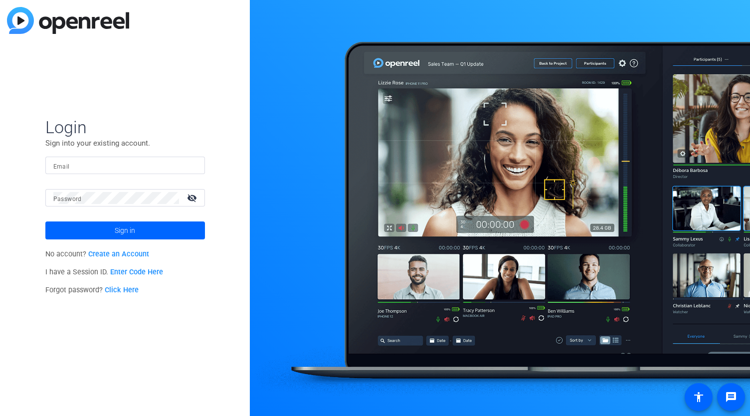  What do you see at coordinates (68, 20) in the screenshot?
I see `img: blue-gradient.svg` at bounding box center [68, 20].